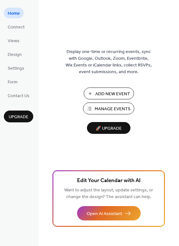 This screenshot has height=246, width=179. I want to click on span: Contact Us, so click(19, 96).